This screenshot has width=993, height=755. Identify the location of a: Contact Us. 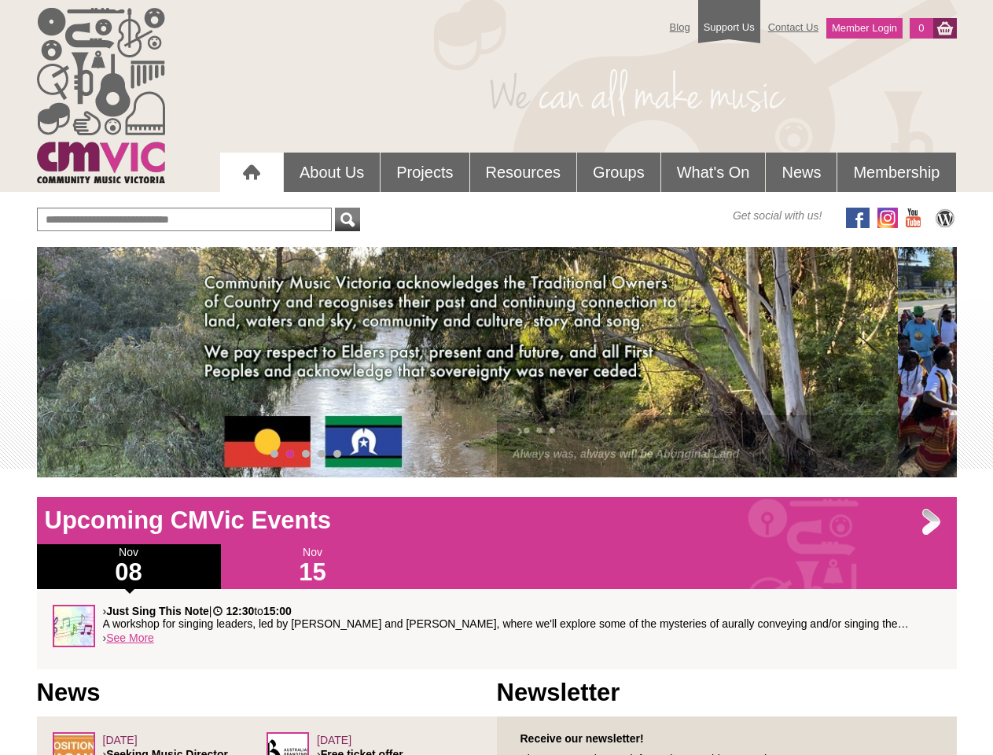
(793, 27).